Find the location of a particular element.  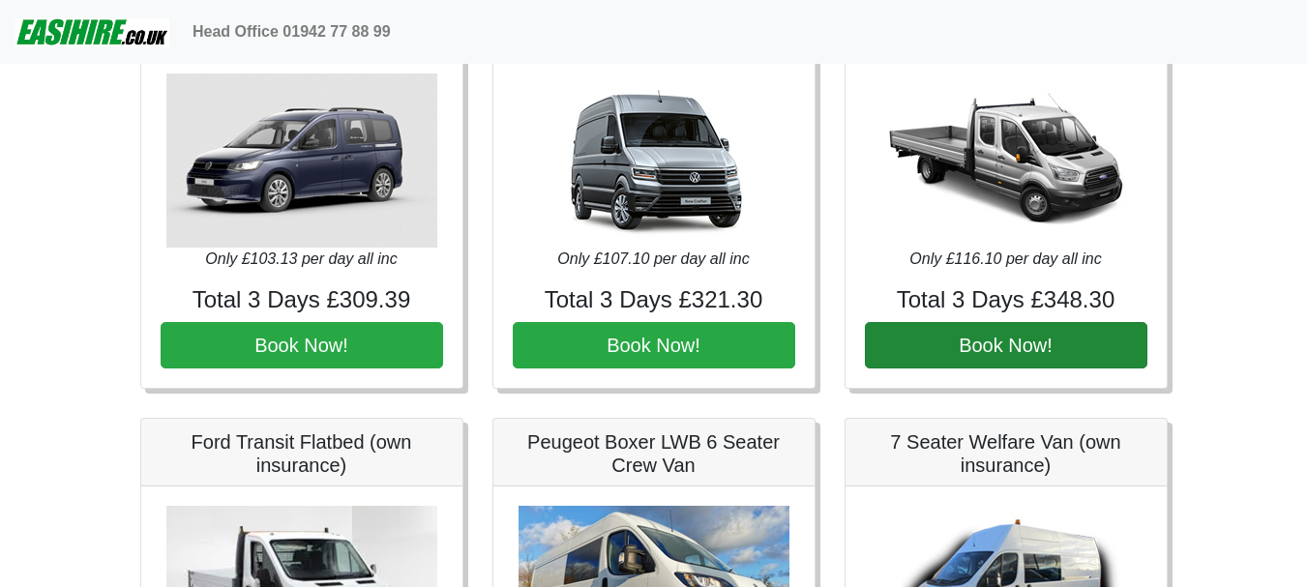

i: Only £103.13 per day all inc is located at coordinates (301, 258).